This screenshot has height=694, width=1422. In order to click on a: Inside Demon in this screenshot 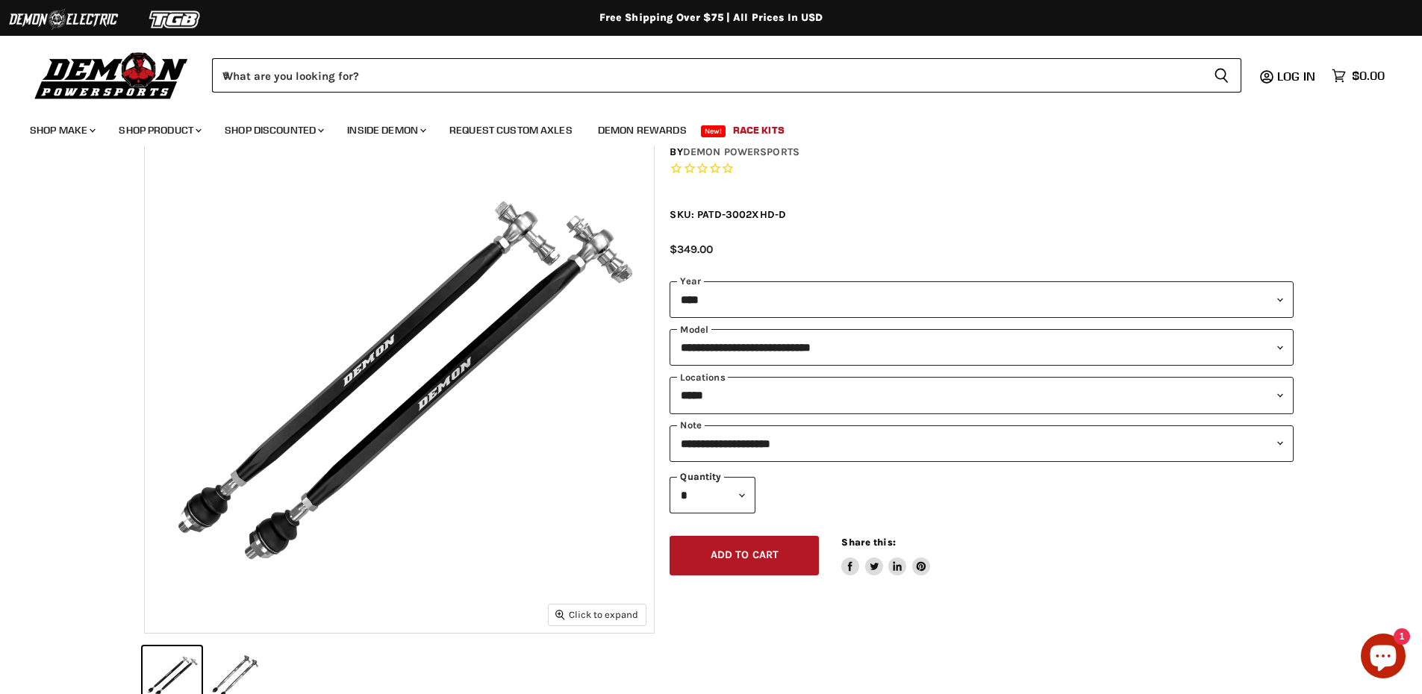, I will do `click(385, 130)`.